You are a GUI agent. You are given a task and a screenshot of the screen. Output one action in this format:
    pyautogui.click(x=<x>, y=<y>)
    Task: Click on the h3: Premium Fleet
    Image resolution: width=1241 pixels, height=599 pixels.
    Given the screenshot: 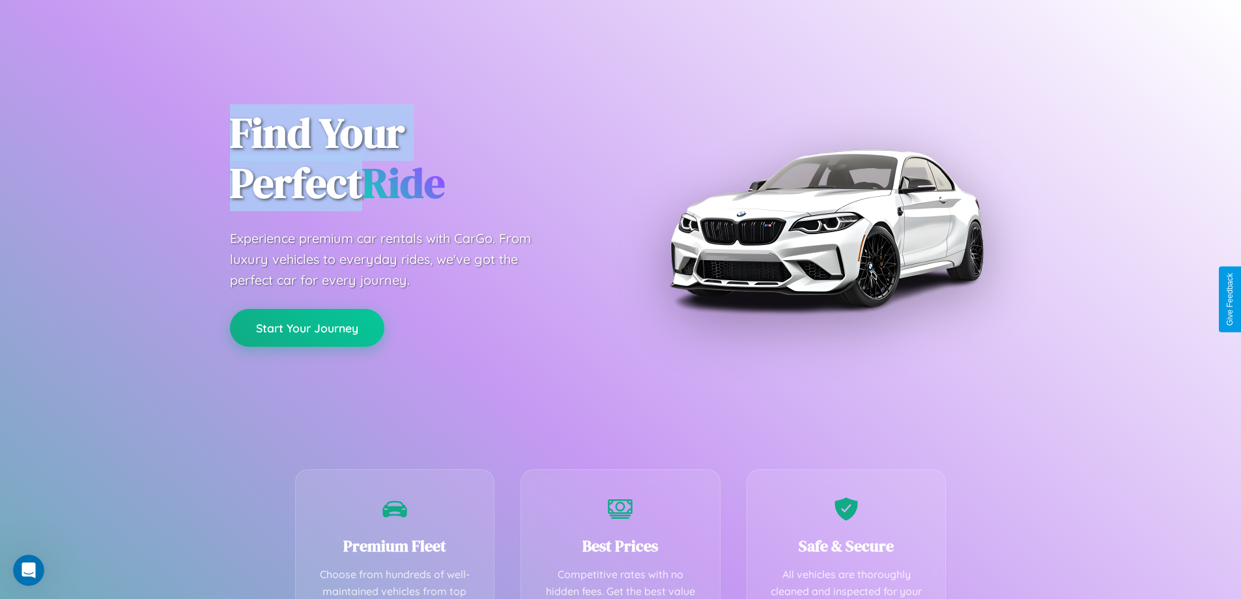 What is the action you would take?
    pyautogui.click(x=395, y=545)
    